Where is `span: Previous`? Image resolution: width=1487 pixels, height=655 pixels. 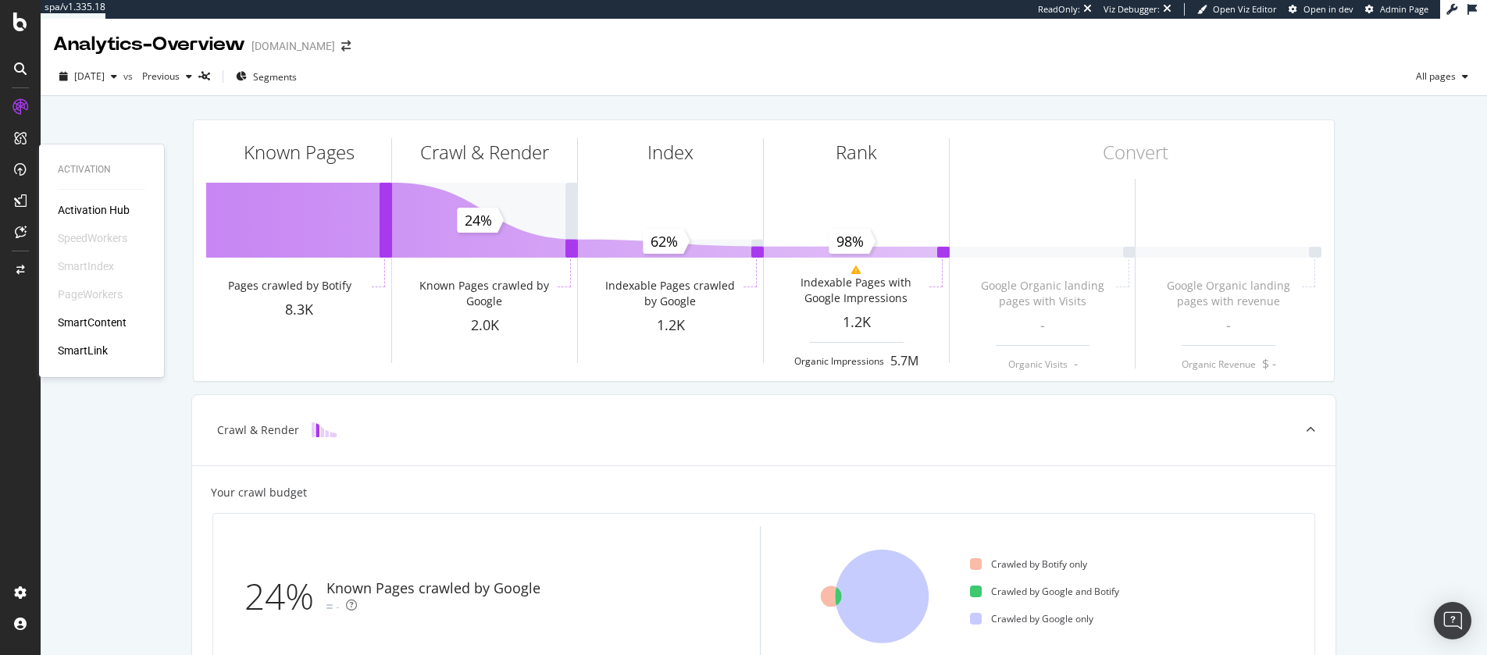
span: Previous is located at coordinates (158, 76).